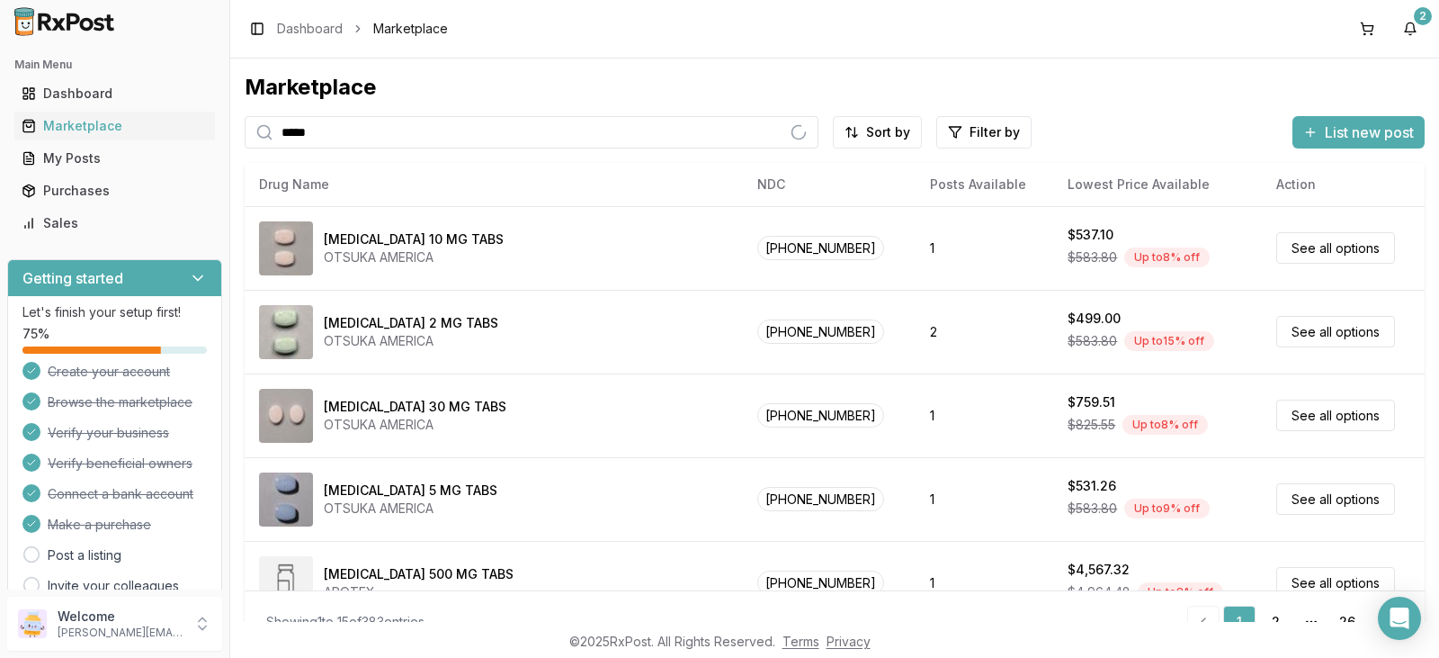 This screenshot has height=658, width=1439. I want to click on a: Invite your colleagues, so click(113, 586).